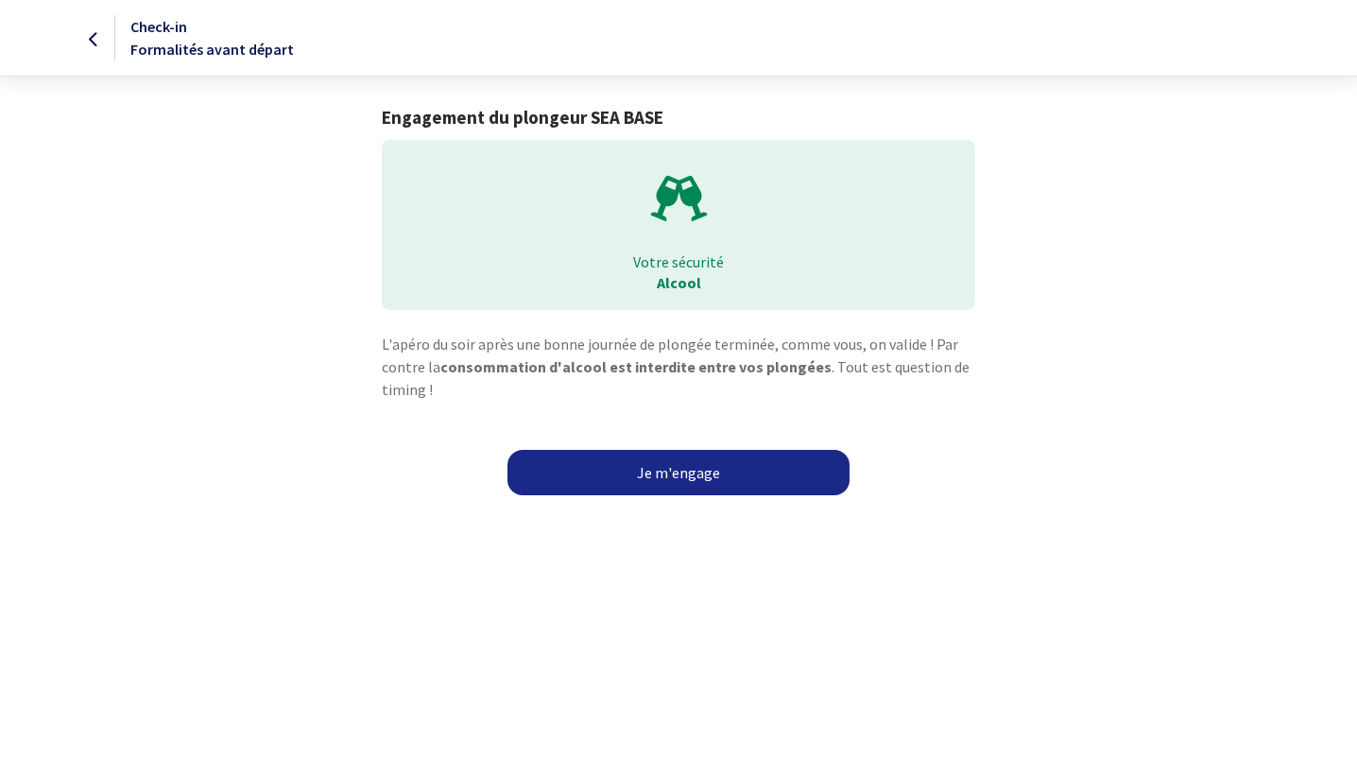 This screenshot has width=1357, height=776. What do you see at coordinates (678, 283) in the screenshot?
I see `strong: Alcool` at bounding box center [678, 283].